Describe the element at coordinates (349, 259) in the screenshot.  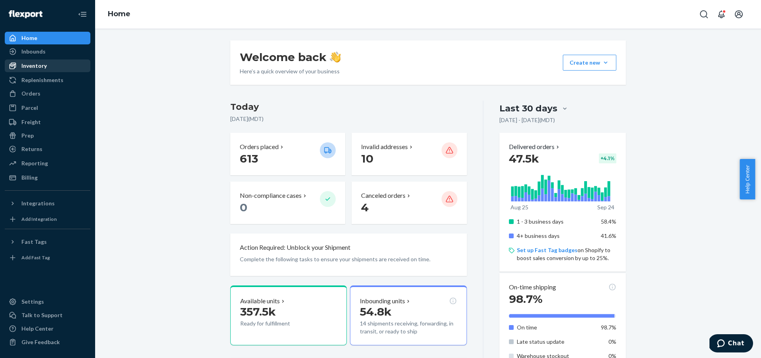
I see `p: Complete the following tasks to ensure your shipments are received on time.` at that location.